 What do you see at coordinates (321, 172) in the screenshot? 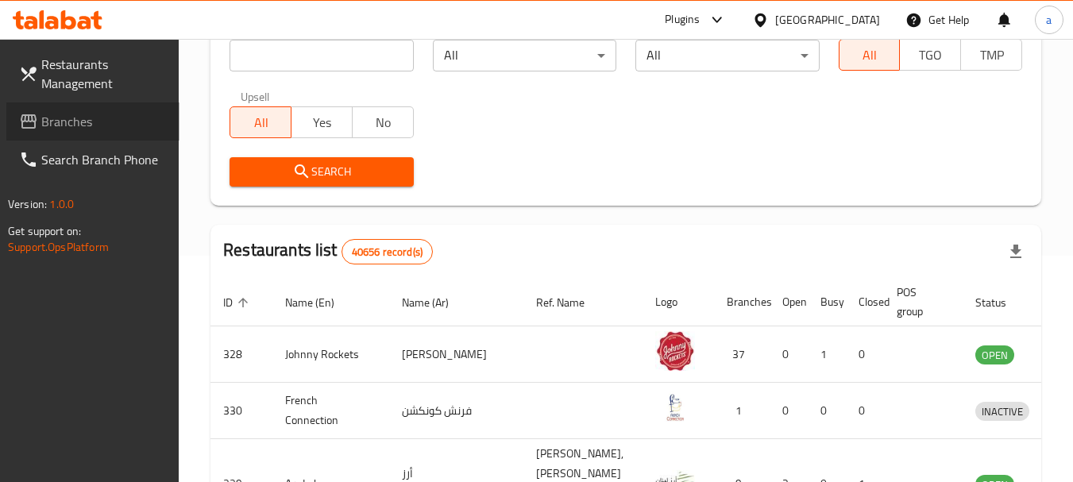
I see `span: Search` at bounding box center [321, 172].